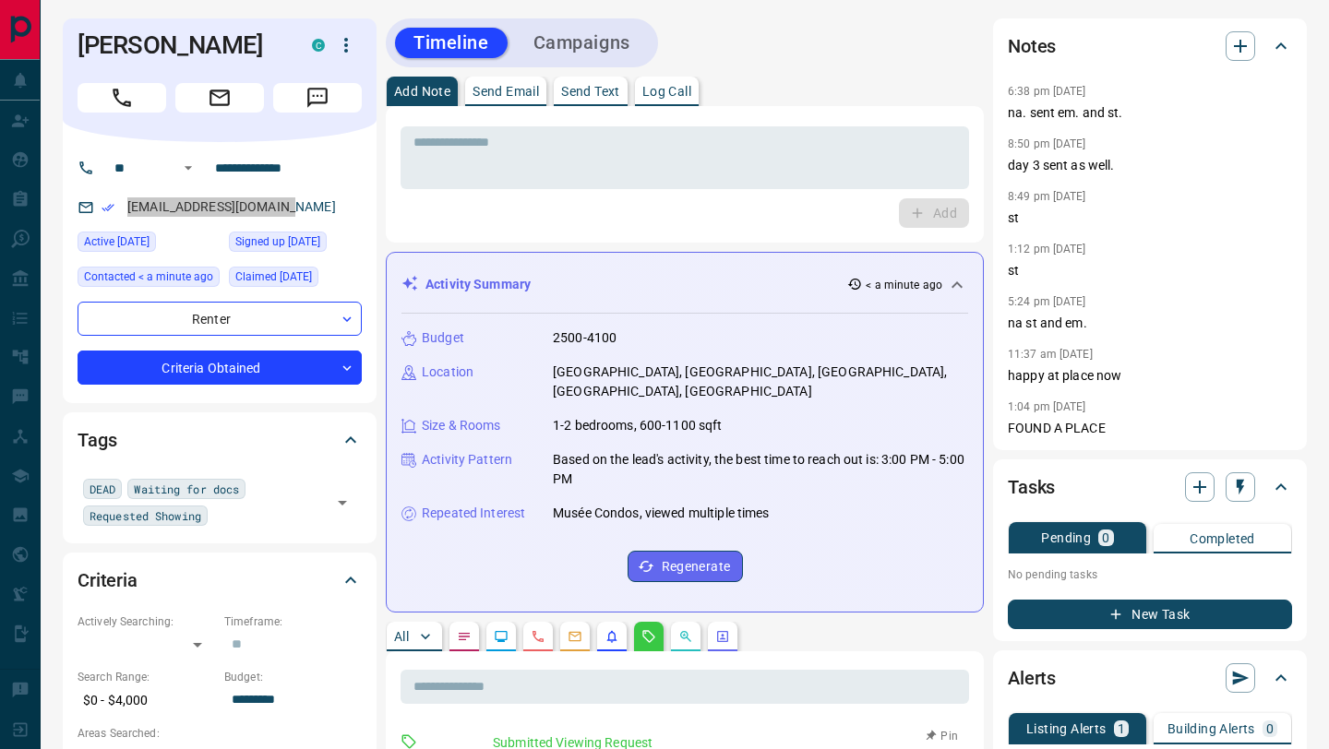 Image resolution: width=1329 pixels, height=749 pixels. Describe the element at coordinates (1150, 113) in the screenshot. I see `p: na. sent em. and st.` at that location.